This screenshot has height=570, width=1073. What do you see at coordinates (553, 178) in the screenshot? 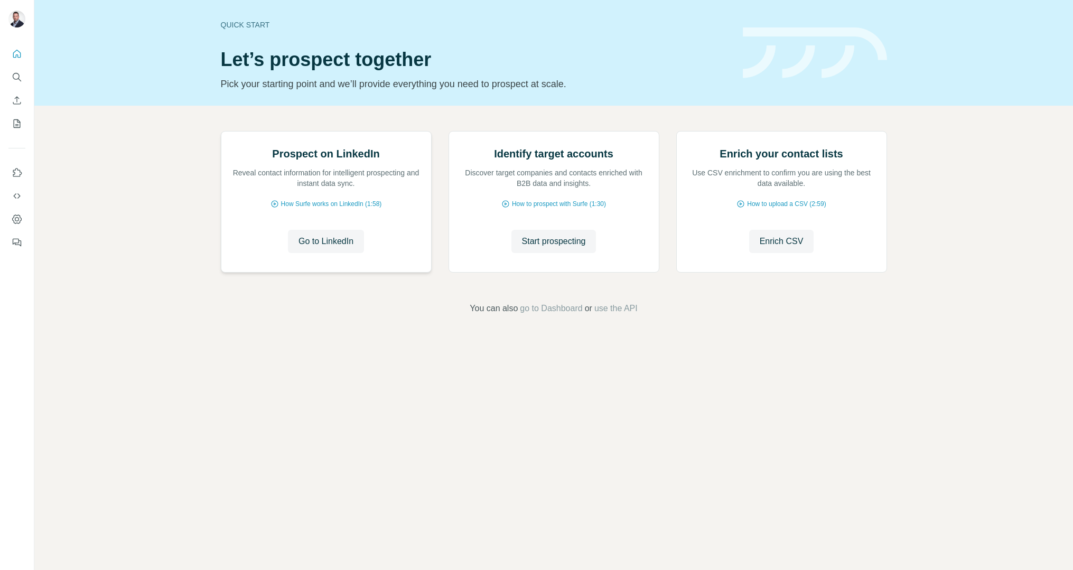
I see `p: Discover target companies and contacts enriched with B2B data and insights.` at bounding box center [553, 178].